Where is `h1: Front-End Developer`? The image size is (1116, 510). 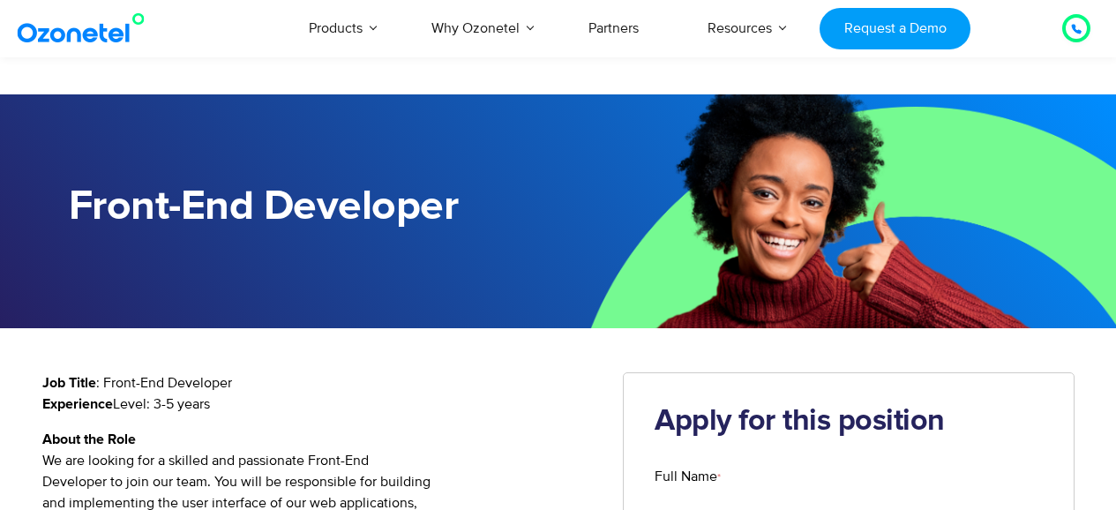
h1: Front-End Developer is located at coordinates (313, 206).